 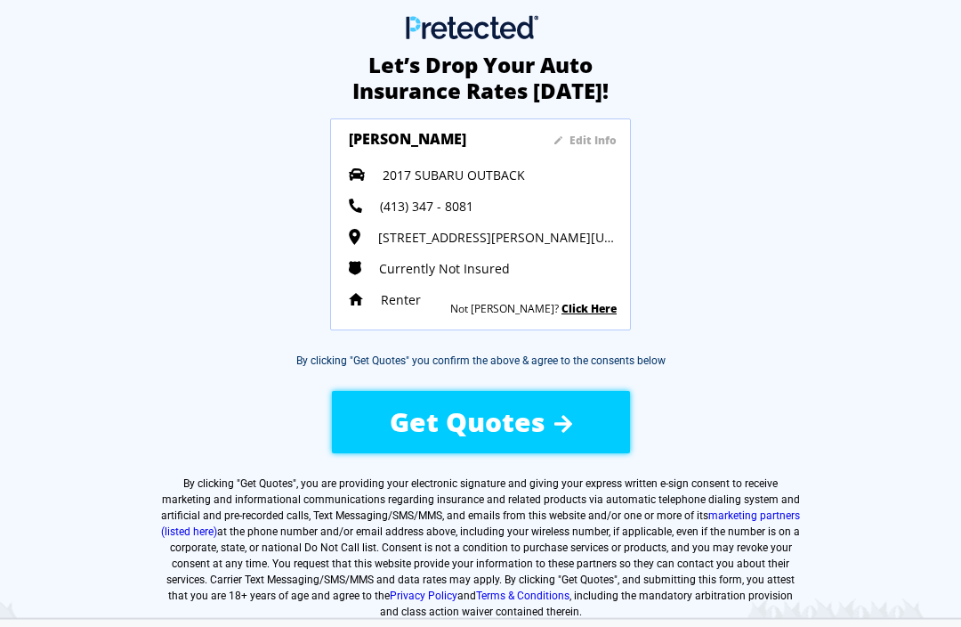 What do you see at coordinates (481, 523) in the screenshot?
I see `a: marketing partners (listed here)` at bounding box center [481, 523].